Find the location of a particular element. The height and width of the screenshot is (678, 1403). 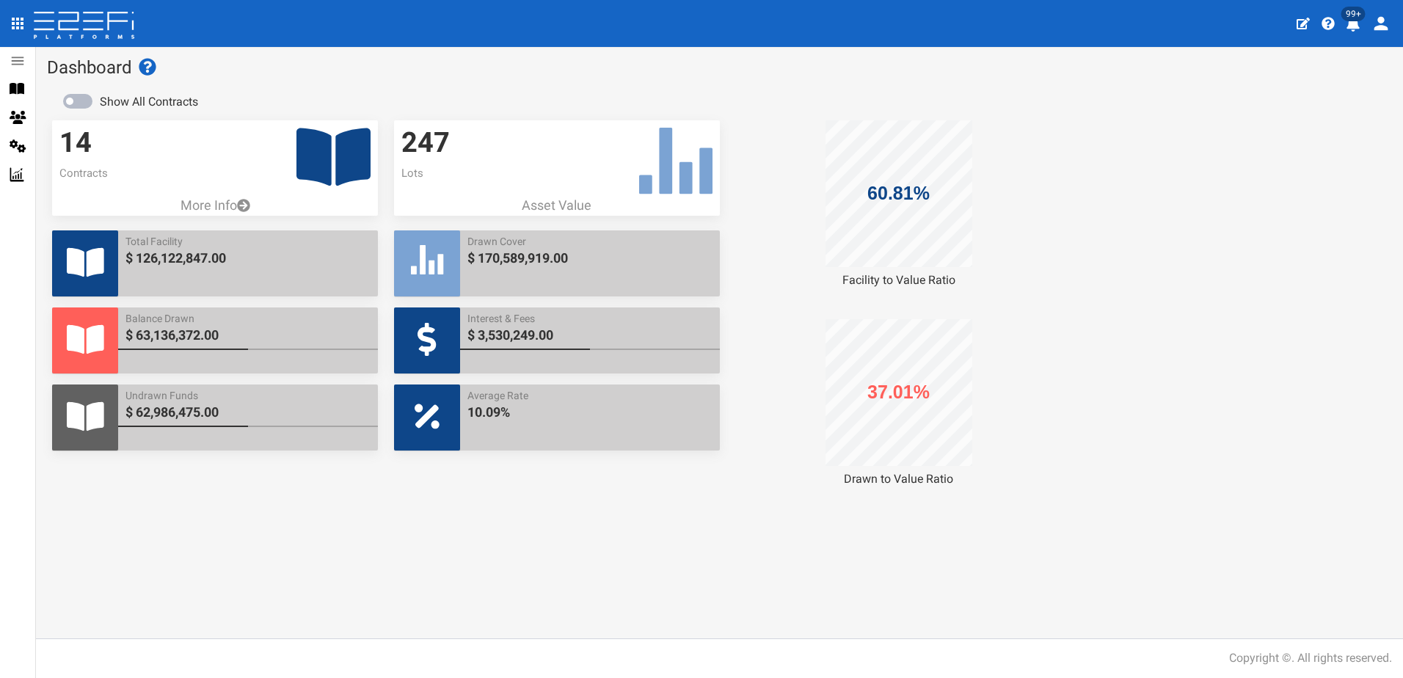

p: Lots is located at coordinates (557, 173).